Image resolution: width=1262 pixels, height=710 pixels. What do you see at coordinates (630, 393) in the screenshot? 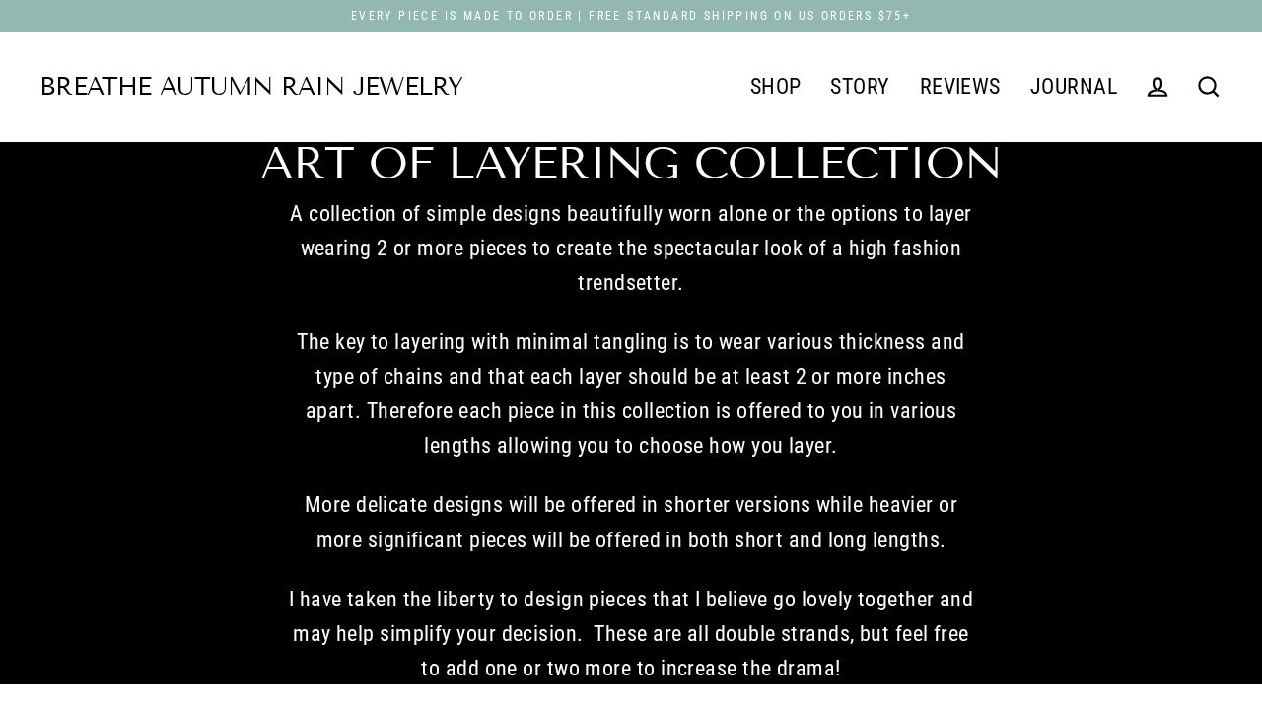
I see `span: The key to layering with minimal tangling is to wear various thickness and type of chains and tha...` at bounding box center [630, 393].